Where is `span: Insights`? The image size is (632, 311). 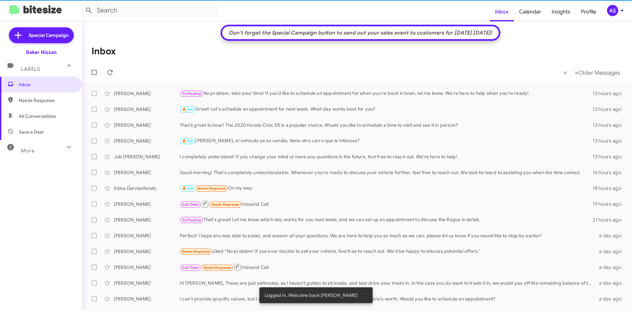
span: Insights is located at coordinates (561, 12).